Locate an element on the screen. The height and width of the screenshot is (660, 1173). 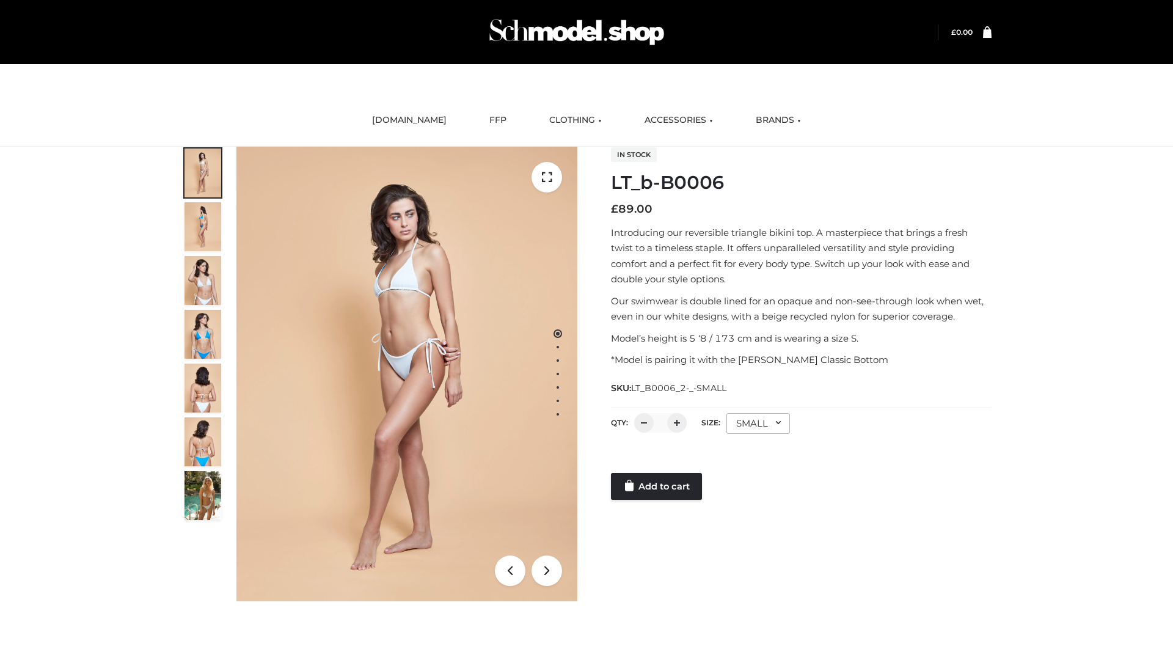
a: ACCESSORIES is located at coordinates (679, 120).